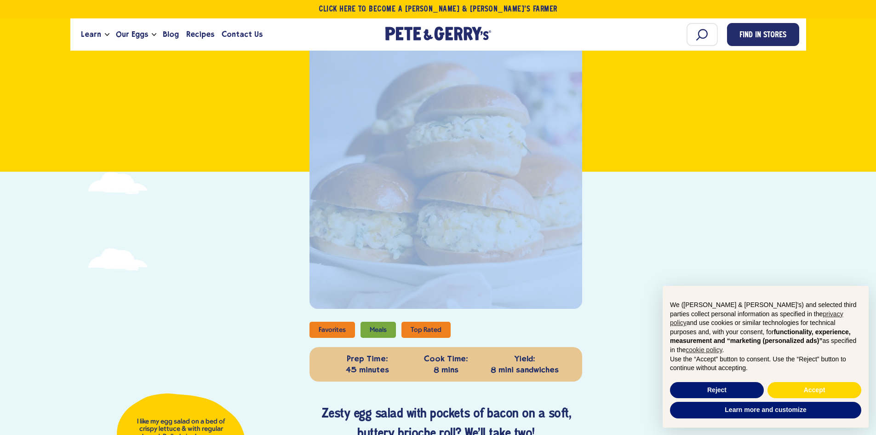 The height and width of the screenshot is (435, 876). Describe the element at coordinates (132, 34) in the screenshot. I see `span: Our Eggs` at that location.